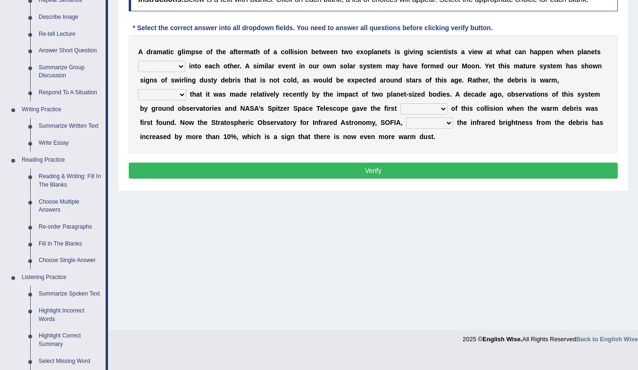 The height and width of the screenshot is (370, 638). What do you see at coordinates (70, 51) in the screenshot?
I see `a: Answer Short Question` at bounding box center [70, 51].